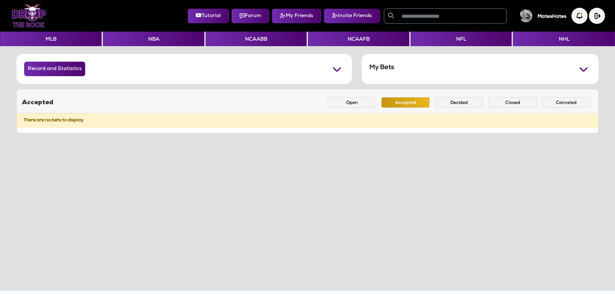 Image resolution: width=615 pixels, height=294 pixels. Describe the element at coordinates (461, 39) in the screenshot. I see `button: NFL` at that location.